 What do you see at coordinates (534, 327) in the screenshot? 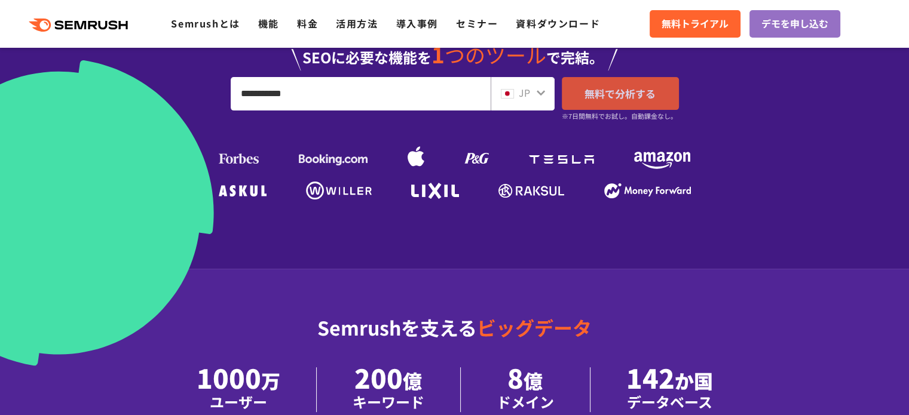
I see `span: ビッグデータ` at bounding box center [534, 327].